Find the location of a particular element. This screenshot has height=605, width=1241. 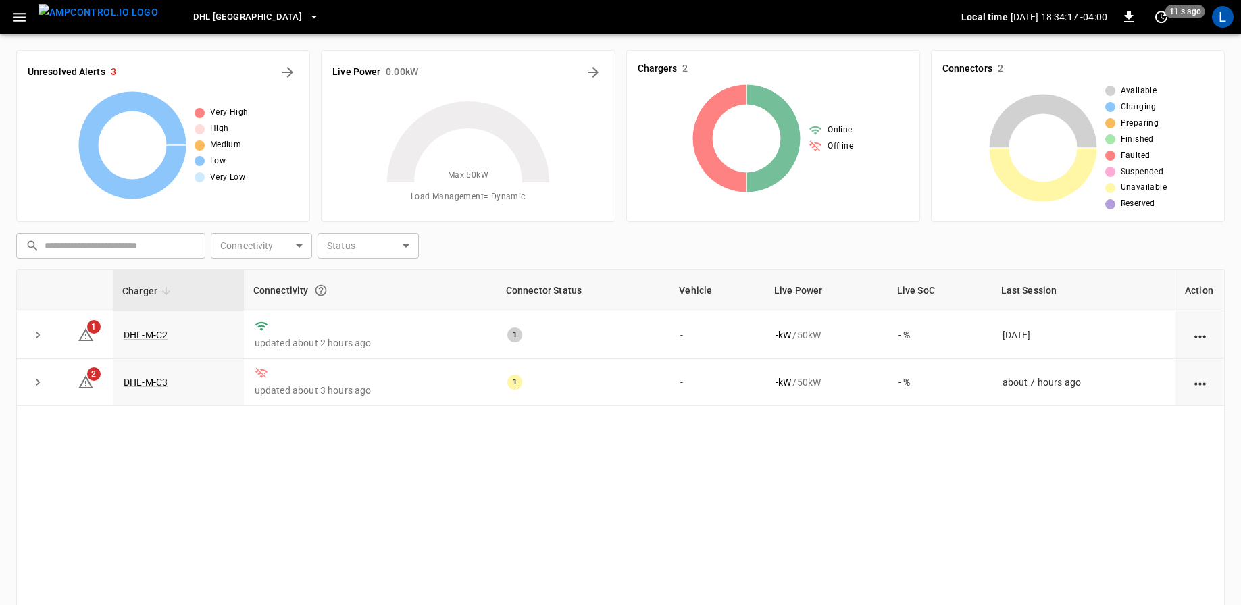

span: Preparing is located at coordinates (1139, 124).